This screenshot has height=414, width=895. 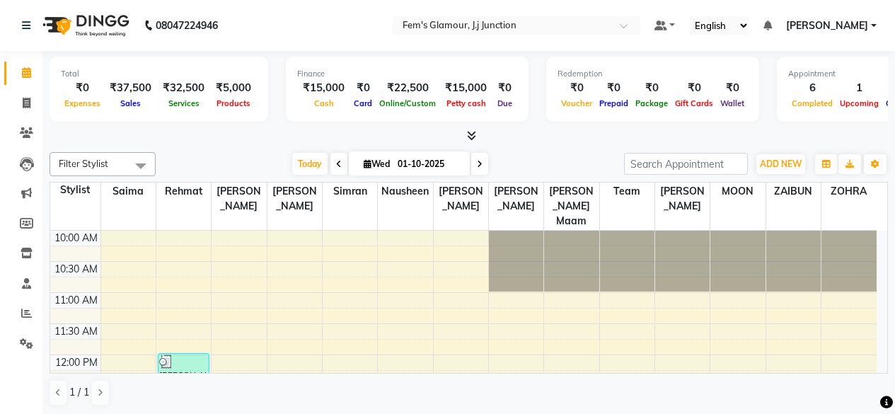 What do you see at coordinates (793, 191) in the screenshot?
I see `span: ZAIBUN` at bounding box center [793, 191].